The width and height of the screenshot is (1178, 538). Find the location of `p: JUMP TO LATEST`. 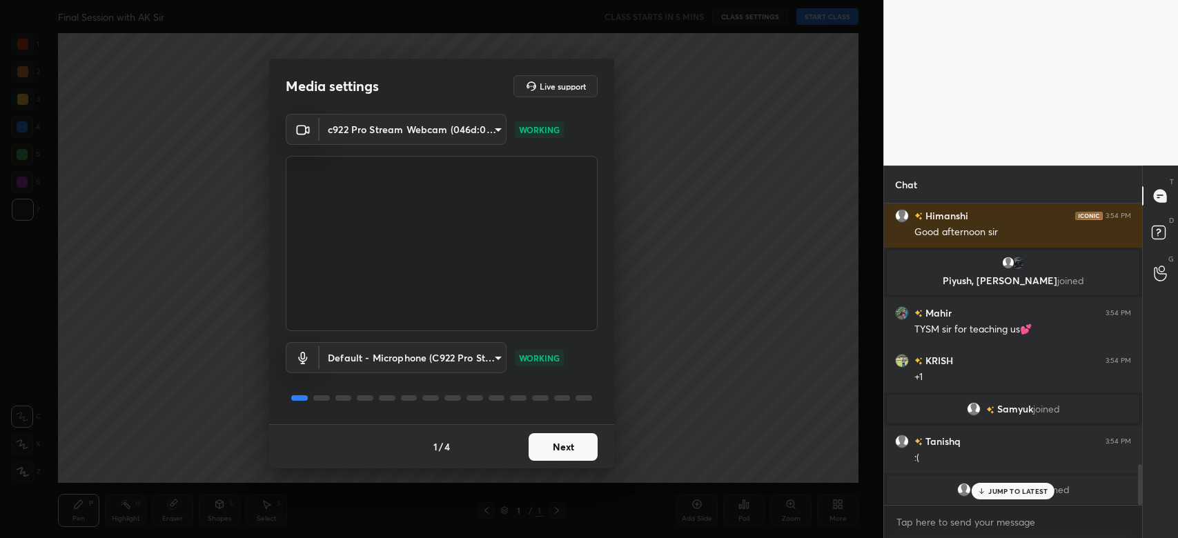

p: JUMP TO LATEST is located at coordinates (1018, 491).